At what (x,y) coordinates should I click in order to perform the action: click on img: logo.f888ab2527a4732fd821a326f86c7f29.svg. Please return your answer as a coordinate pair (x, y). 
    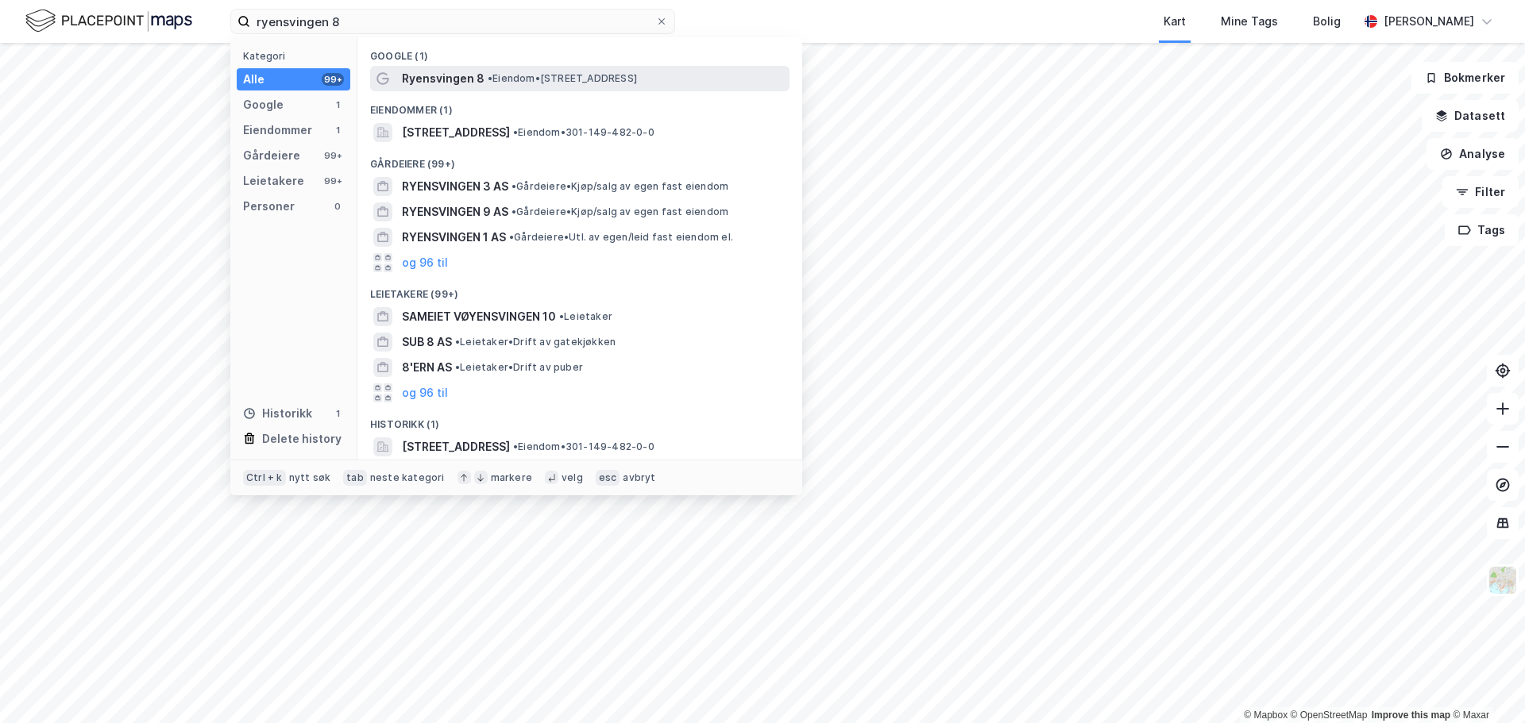
    Looking at the image, I should click on (109, 21).